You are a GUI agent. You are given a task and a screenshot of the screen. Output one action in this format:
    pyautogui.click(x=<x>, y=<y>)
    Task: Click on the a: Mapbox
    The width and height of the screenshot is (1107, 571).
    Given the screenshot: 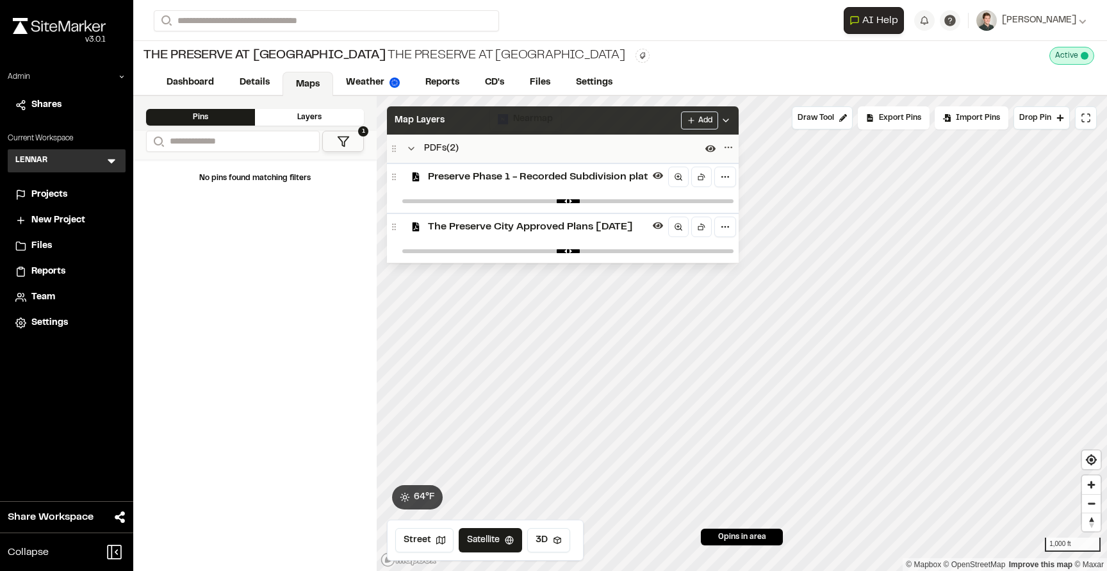 What is the action you would take?
    pyautogui.click(x=923, y=564)
    